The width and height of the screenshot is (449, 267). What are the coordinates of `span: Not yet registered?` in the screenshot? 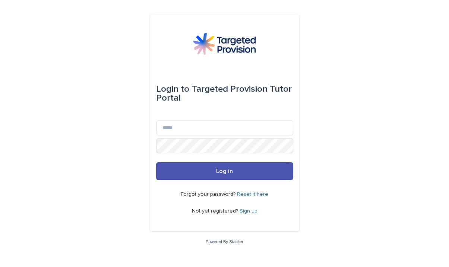 It's located at (216, 211).